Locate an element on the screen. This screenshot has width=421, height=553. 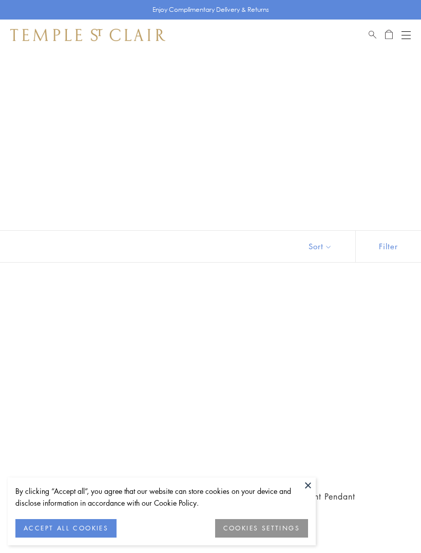
img: Temple St. Clair is located at coordinates (88, 35).